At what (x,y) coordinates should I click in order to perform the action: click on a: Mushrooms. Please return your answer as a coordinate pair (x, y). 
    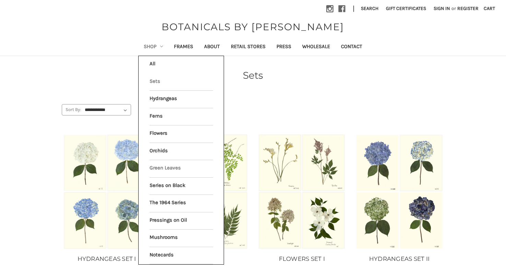
    Looking at the image, I should click on (181, 238).